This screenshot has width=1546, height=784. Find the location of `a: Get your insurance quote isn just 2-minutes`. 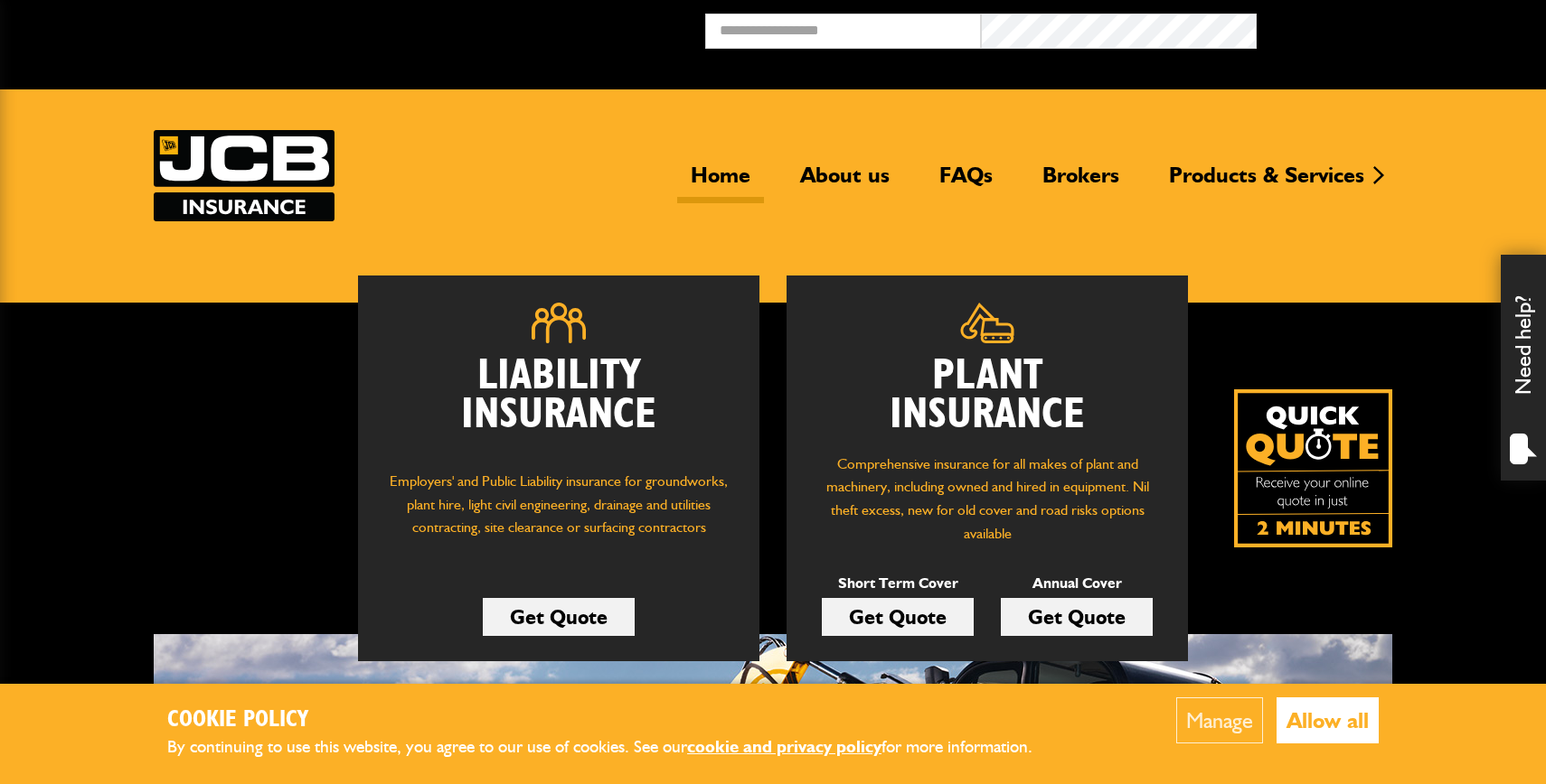

a: Get your insurance quote isn just 2-minutes is located at coordinates (1313, 468).